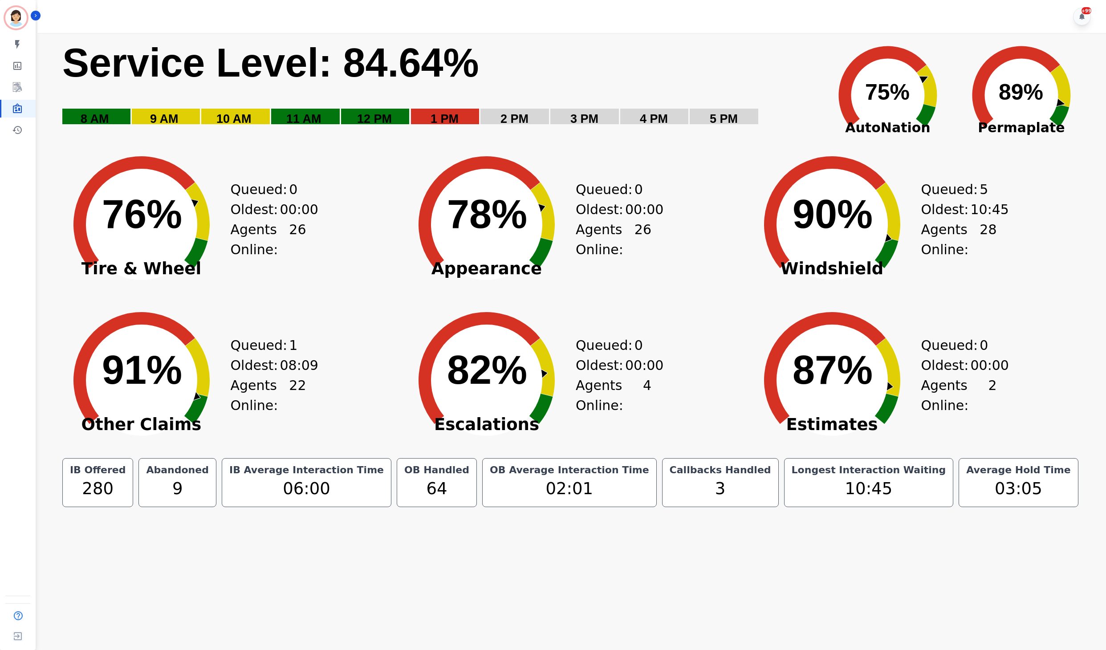 This screenshot has width=1106, height=650. What do you see at coordinates (653, 119) in the screenshot?
I see `text: 4 PM` at bounding box center [653, 119].